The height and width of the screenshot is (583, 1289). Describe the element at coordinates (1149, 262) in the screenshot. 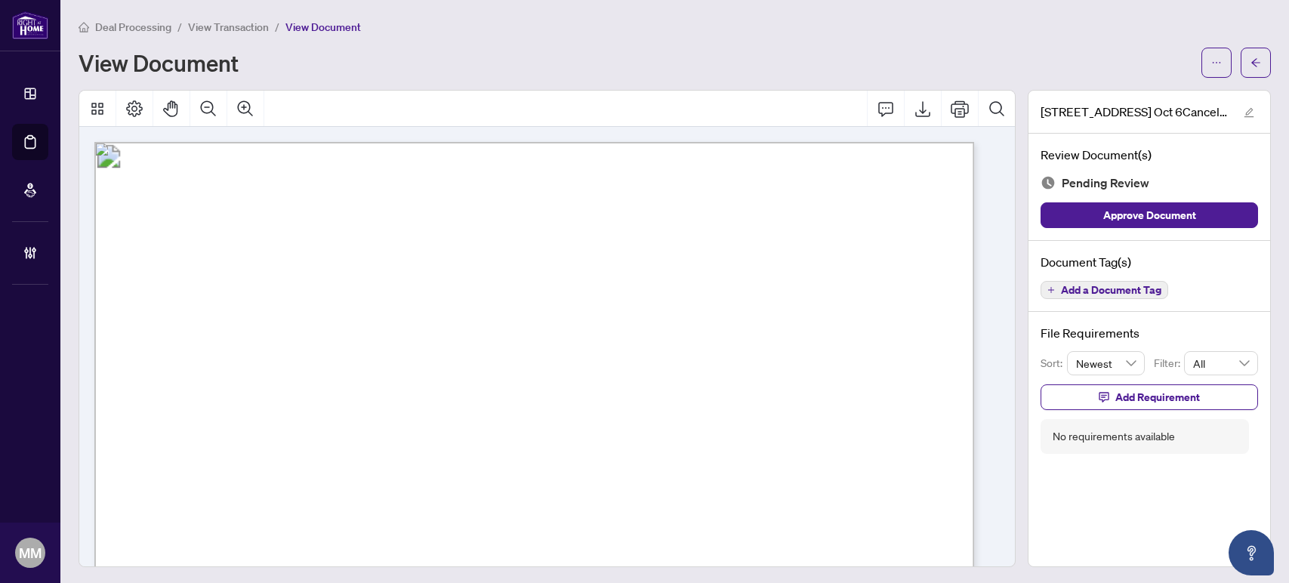

I see `h4: Document Tag(s)` at that location.